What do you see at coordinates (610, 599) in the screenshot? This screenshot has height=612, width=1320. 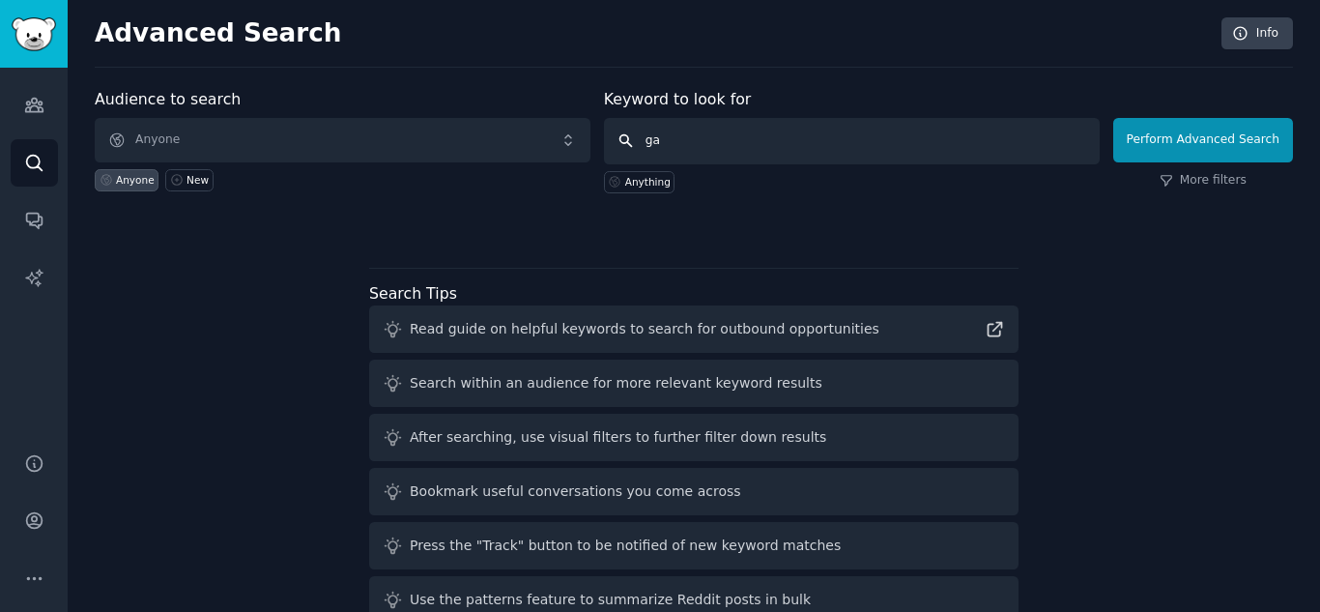 I see `div: Use the patterns feature to summarize Reddit posts in bulk` at bounding box center [610, 599].